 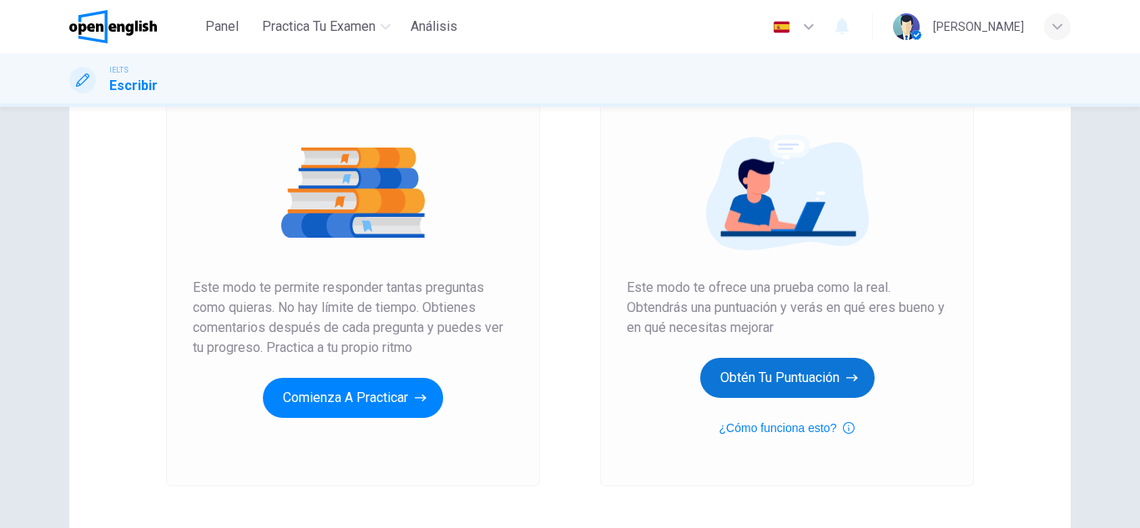 I want to click on span: Este modo te ofrece una prueba como la real. Obtendrás una puntuación y verás en qué eres bueno y..., so click(x=787, y=308).